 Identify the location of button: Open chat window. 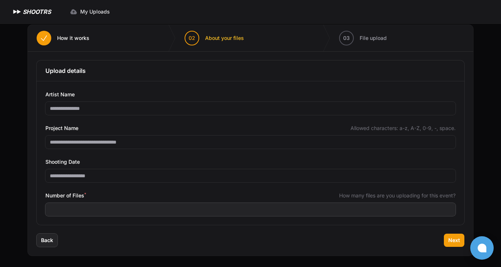
(482, 248).